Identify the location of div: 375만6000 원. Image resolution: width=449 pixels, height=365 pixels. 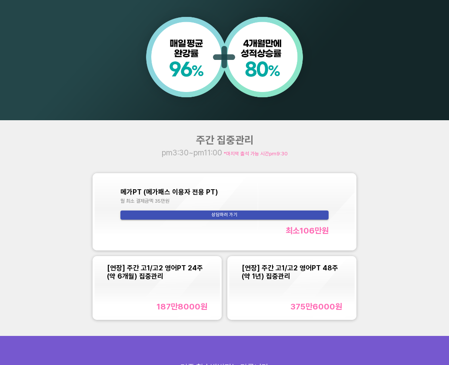
(316, 307).